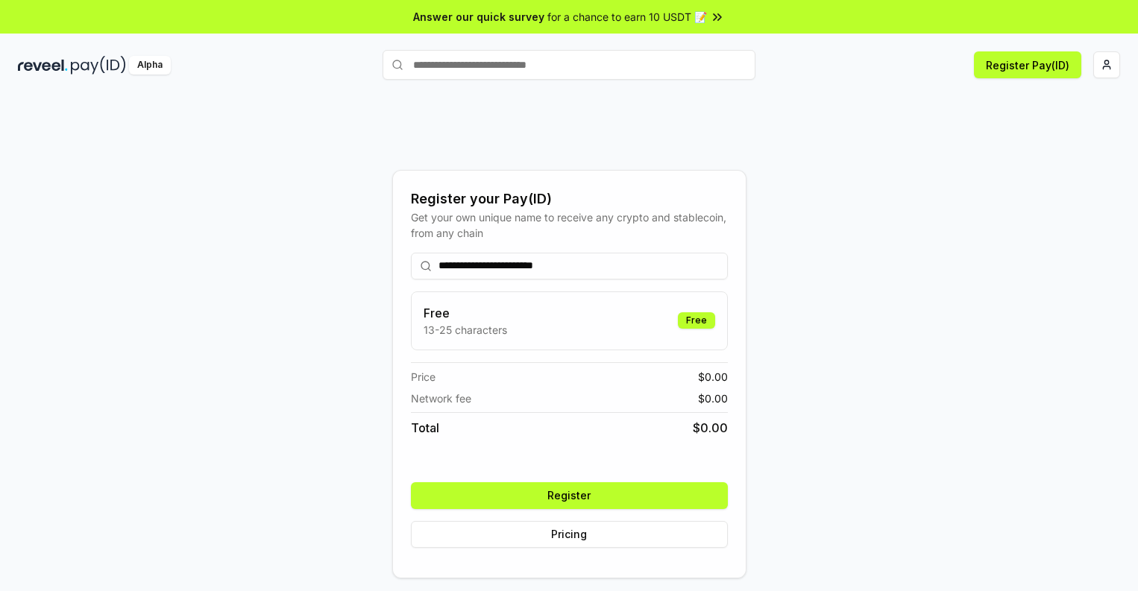  I want to click on span: Answer our quick survey, so click(479, 16).